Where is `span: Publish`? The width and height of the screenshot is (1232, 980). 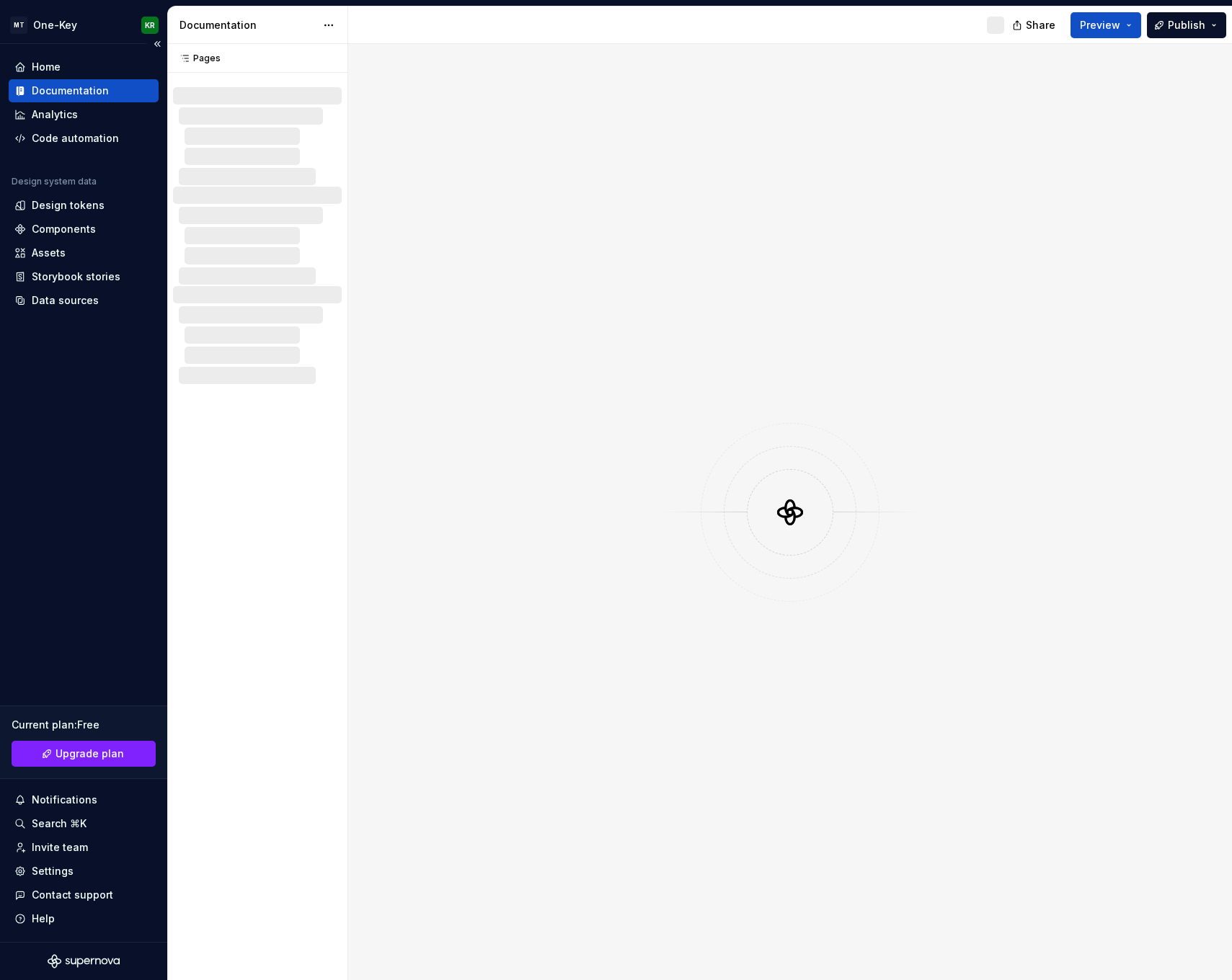 span: Publish is located at coordinates (1187, 25).